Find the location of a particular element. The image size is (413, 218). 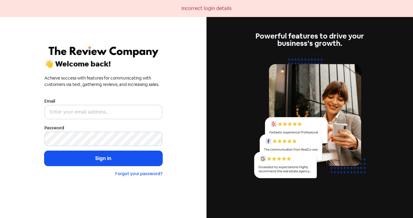

label: Password is located at coordinates (54, 128).